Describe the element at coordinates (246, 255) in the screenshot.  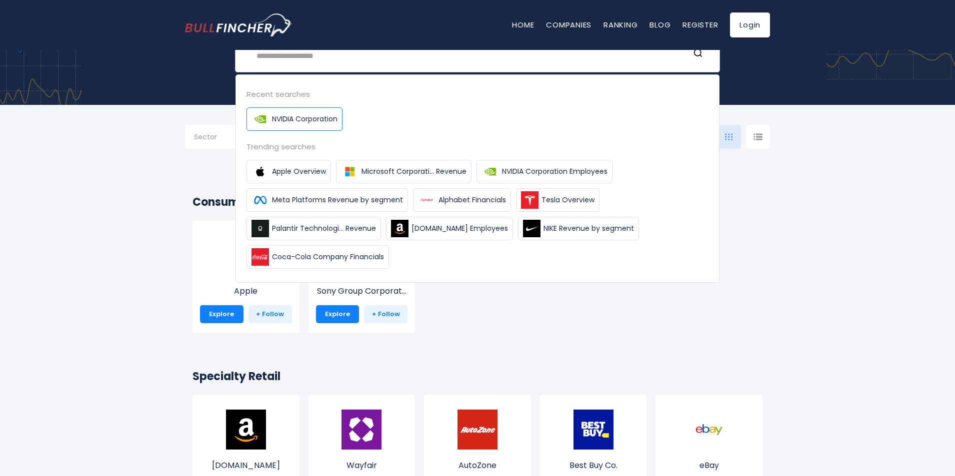
I see `img: AAPL.png` at that location.